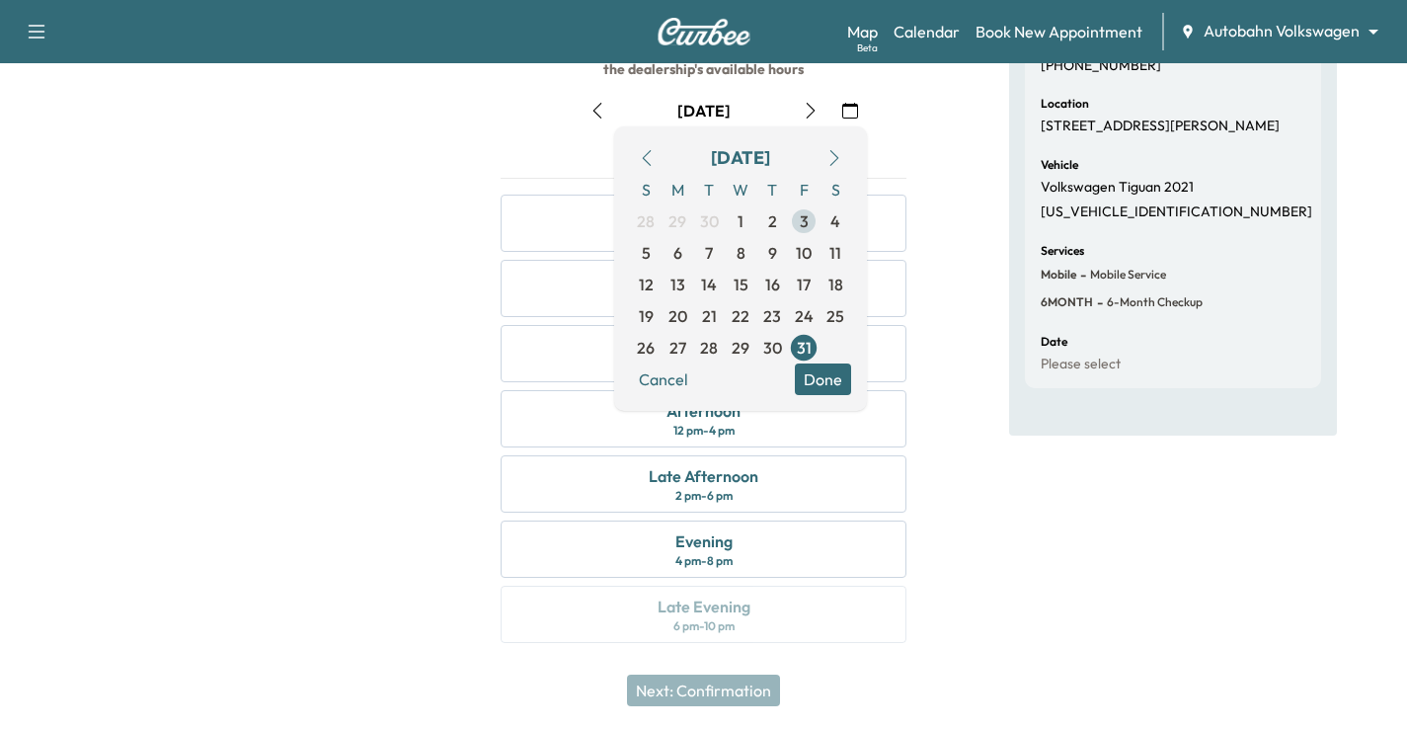  I want to click on span: 20, so click(677, 316).